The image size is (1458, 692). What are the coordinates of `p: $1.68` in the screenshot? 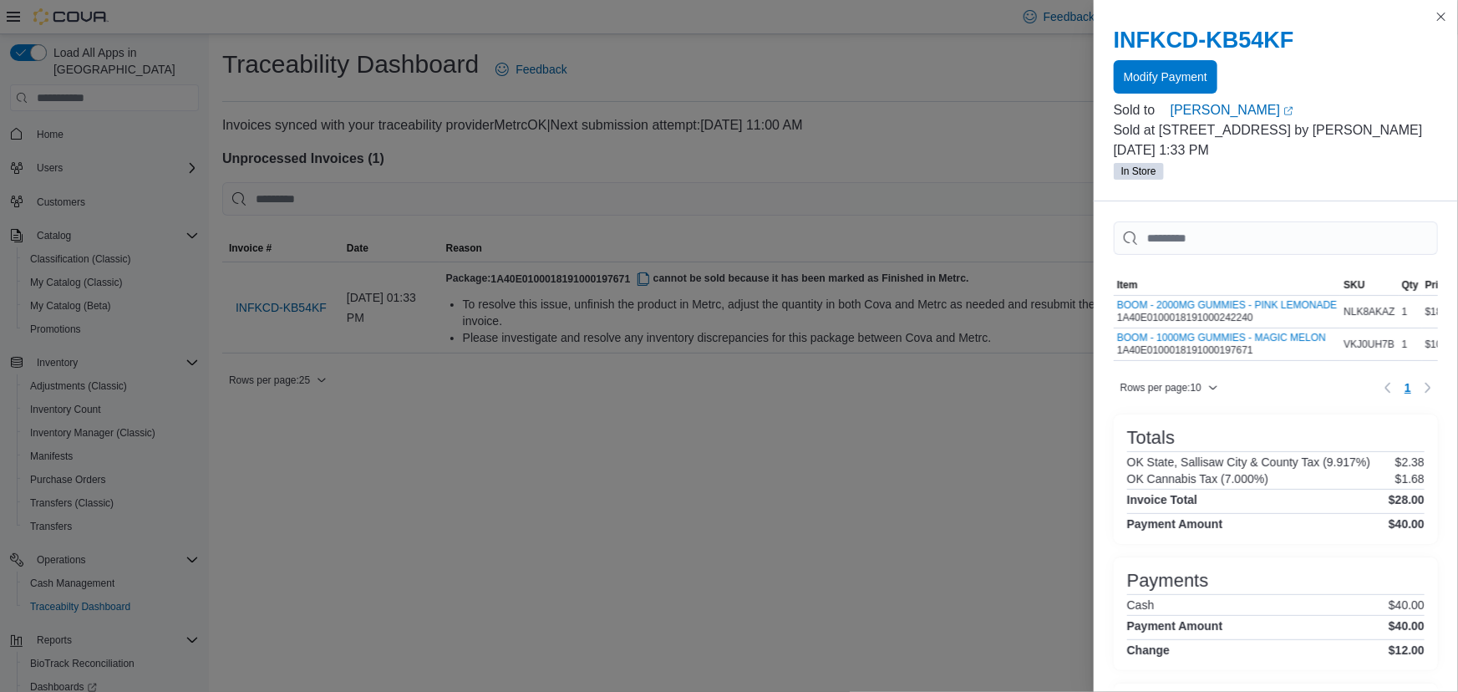 It's located at (1410, 479).